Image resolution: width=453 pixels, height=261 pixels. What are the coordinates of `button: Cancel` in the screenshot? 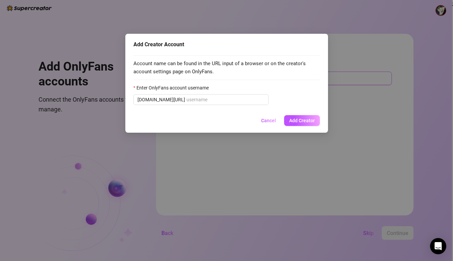 It's located at (268, 121).